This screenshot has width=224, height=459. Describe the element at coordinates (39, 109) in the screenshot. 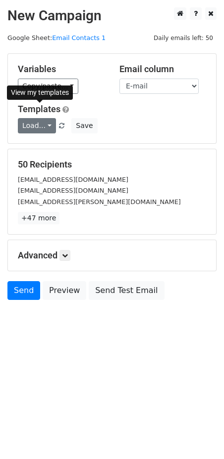

I see `a: Templates` at that location.